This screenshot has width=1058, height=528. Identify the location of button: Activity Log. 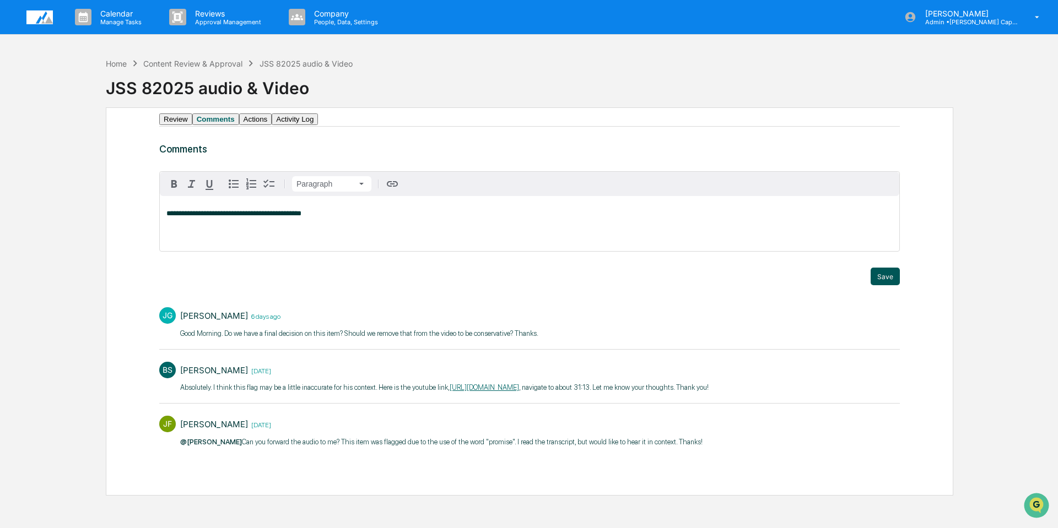
(295, 119).